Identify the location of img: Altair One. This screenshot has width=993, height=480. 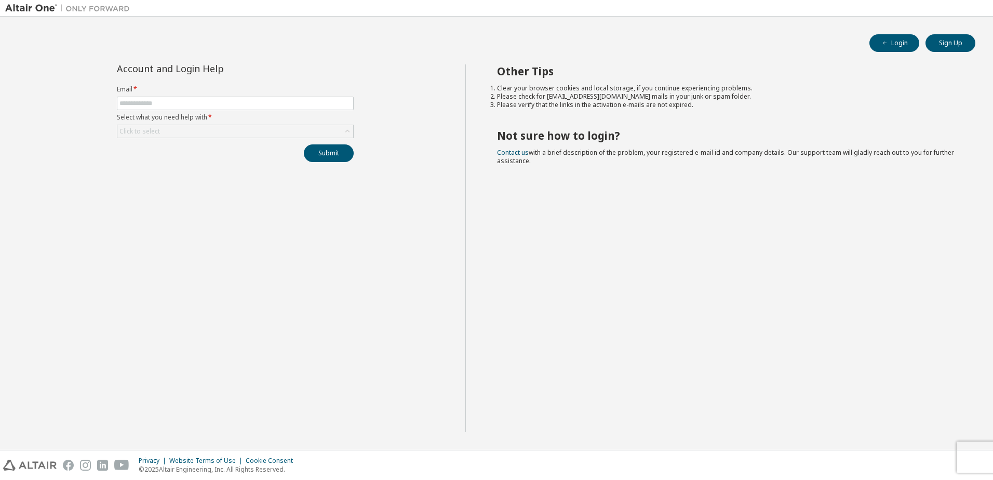
(70, 8).